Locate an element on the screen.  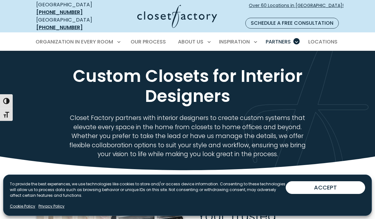
span: Partners is located at coordinates (278, 42).